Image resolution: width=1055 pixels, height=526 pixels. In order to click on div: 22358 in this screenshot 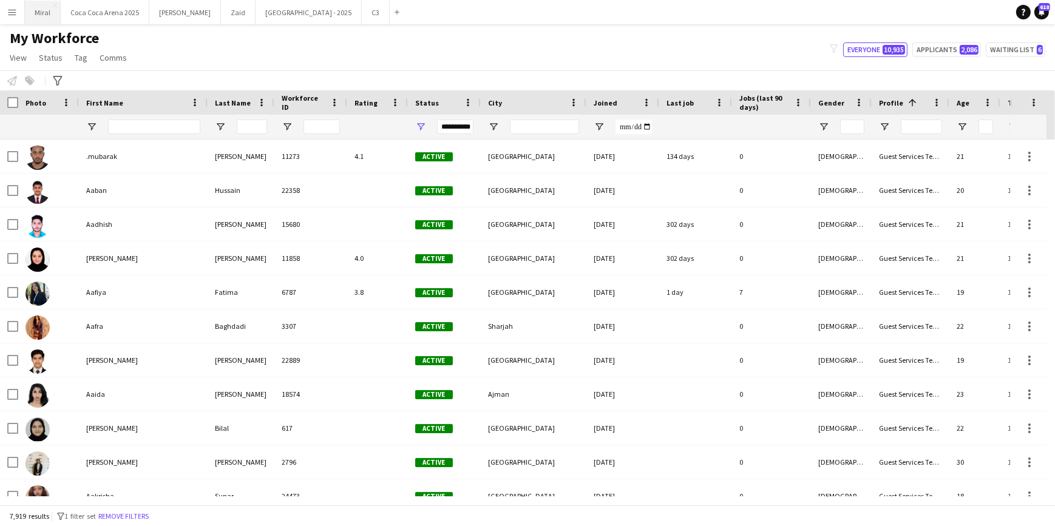, I will do `click(311, 190)`.